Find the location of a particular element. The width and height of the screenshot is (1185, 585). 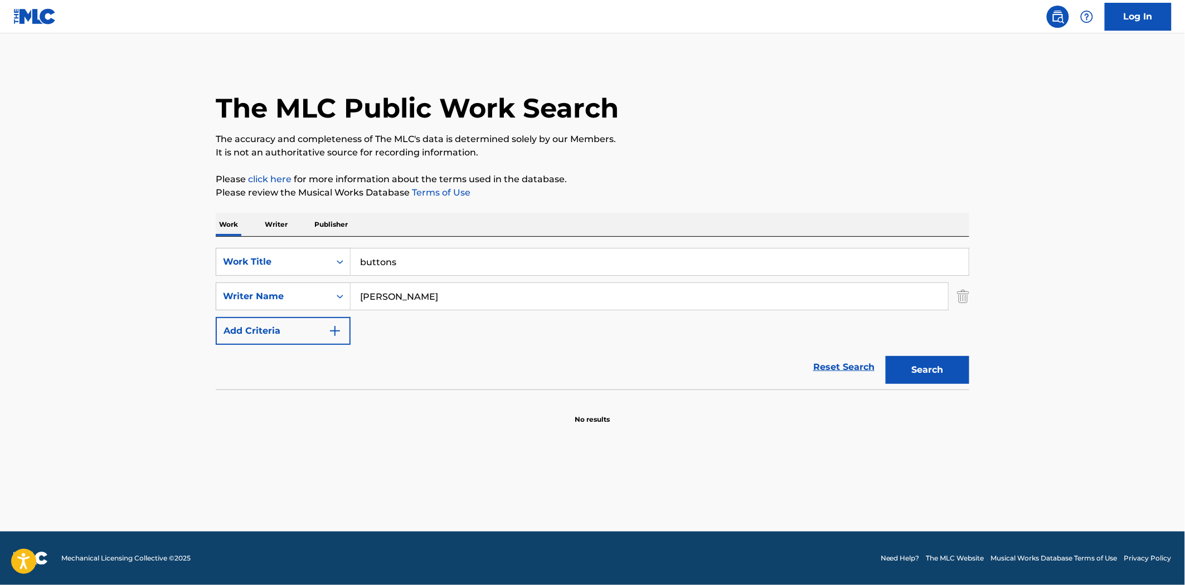

p: No results is located at coordinates (593, 413).